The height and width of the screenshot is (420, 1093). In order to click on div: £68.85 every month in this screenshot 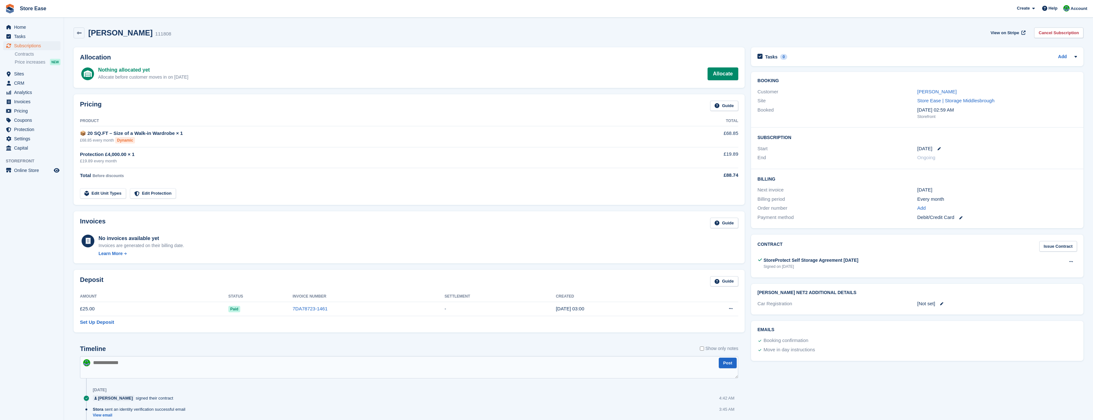, I will do `click(368, 140)`.